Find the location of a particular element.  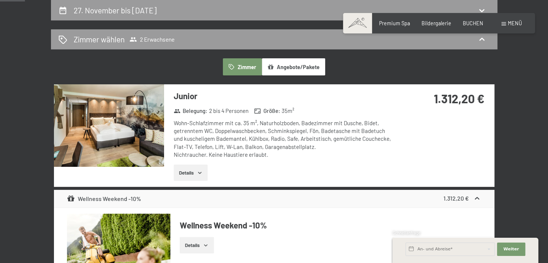

h2: Zimmer wählen is located at coordinates (99, 39).